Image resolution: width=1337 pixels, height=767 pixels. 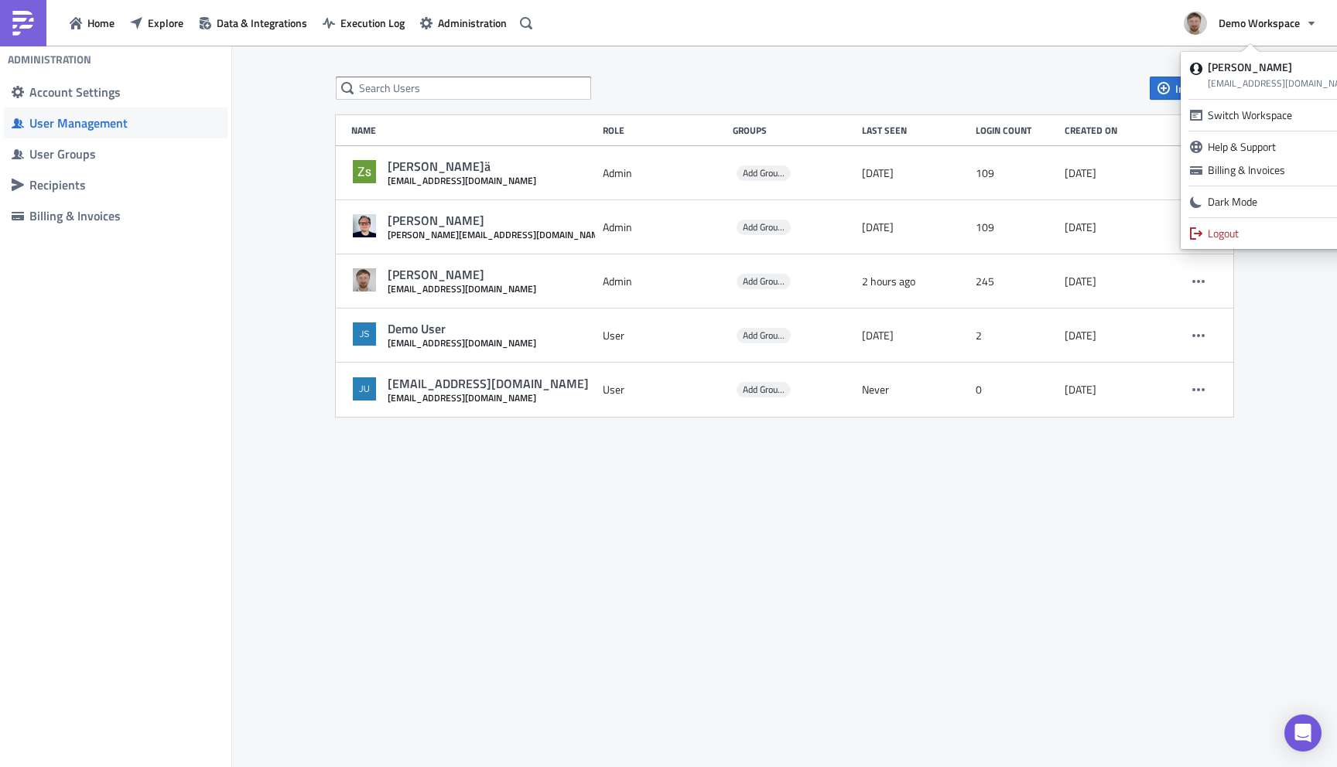 What do you see at coordinates (1303, 733) in the screenshot?
I see `div: Open Intercom Messenger` at bounding box center [1303, 733].